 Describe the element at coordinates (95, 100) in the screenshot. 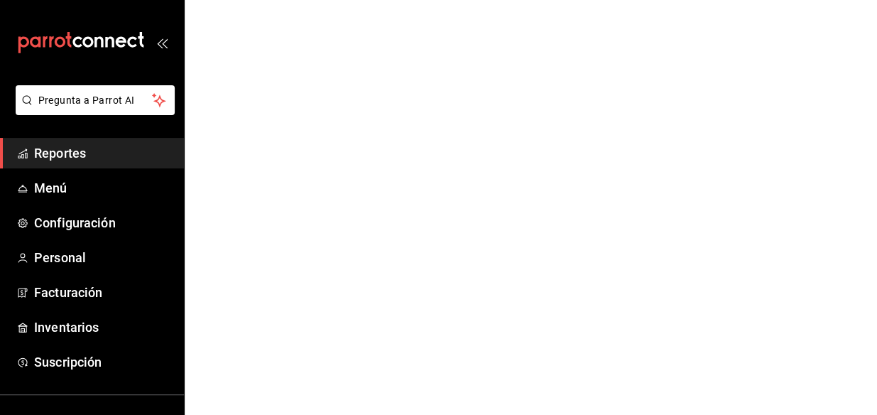

I see `span: Pregunta a Parrot AI` at that location.